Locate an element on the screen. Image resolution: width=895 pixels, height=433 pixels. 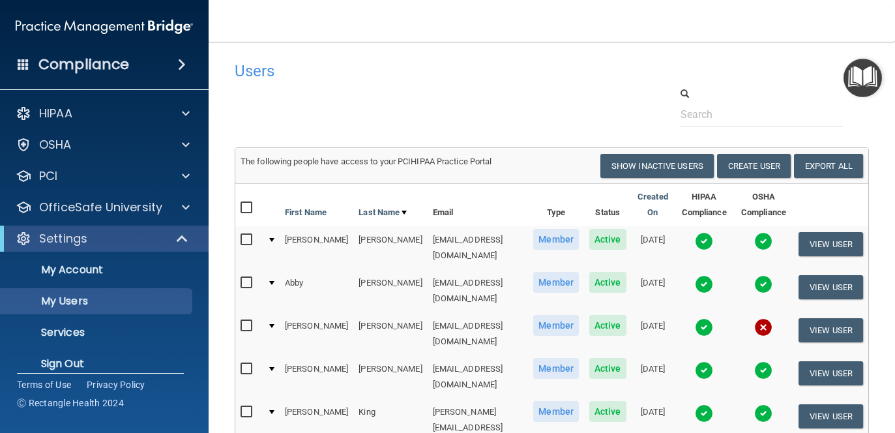
p: My Account is located at coordinates (97, 270).